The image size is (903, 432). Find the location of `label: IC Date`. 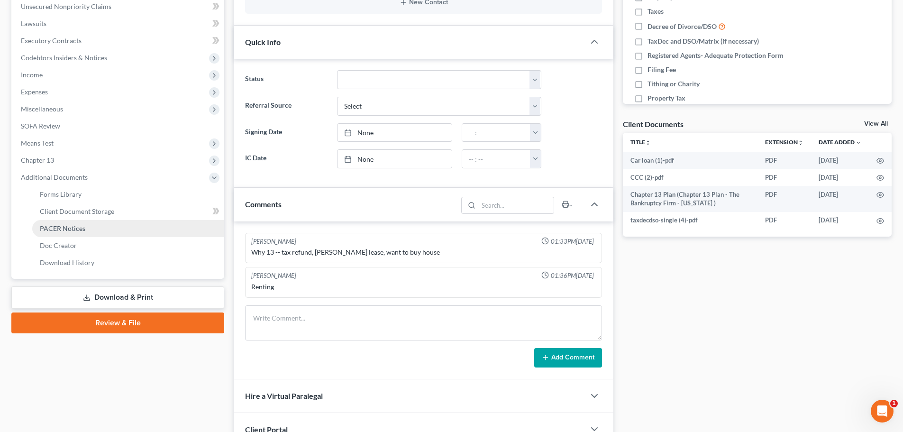

label: IC Date is located at coordinates (286, 159).